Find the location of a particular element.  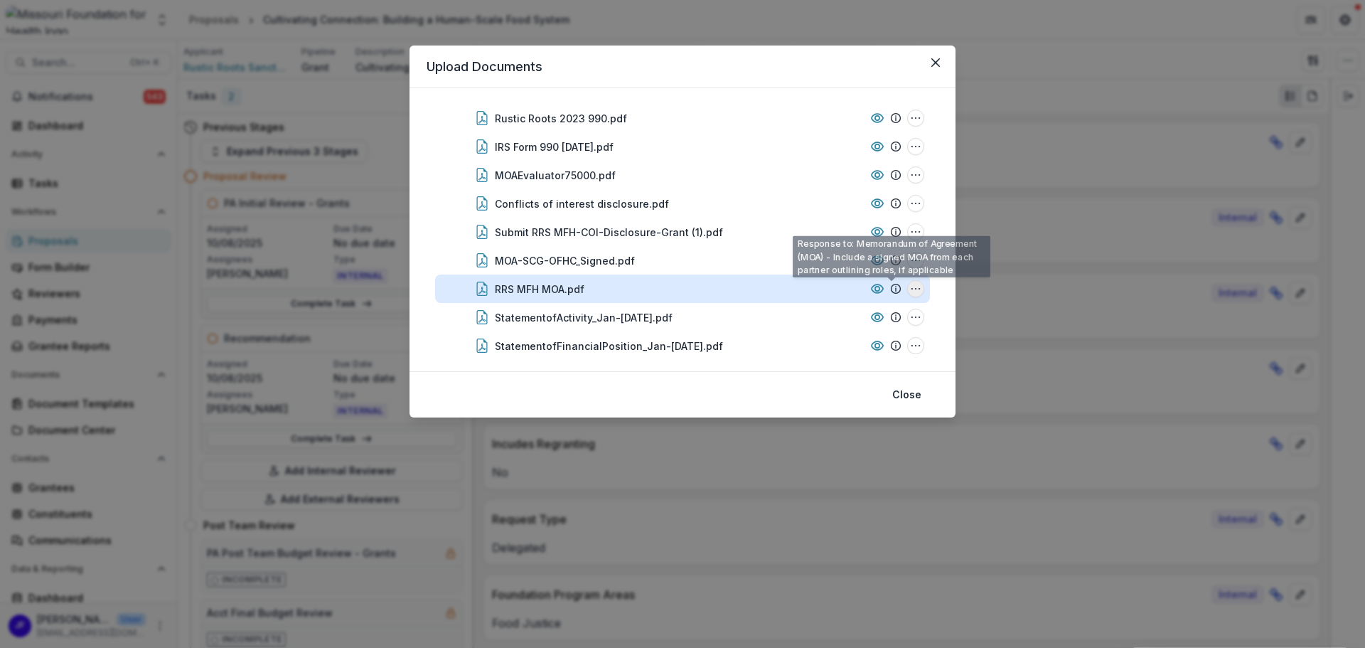

button: Conflicts of interest disclosure.pdf Options is located at coordinates (916, 203).